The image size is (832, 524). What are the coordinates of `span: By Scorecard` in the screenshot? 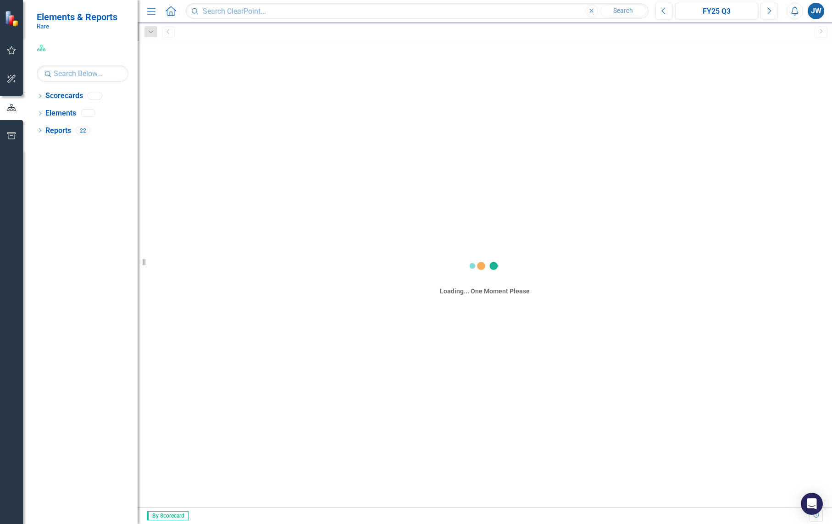 It's located at (167, 516).